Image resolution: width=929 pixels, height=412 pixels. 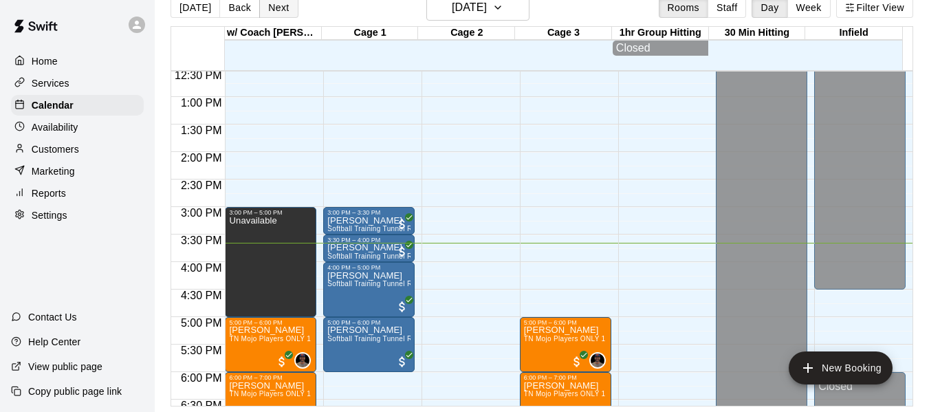 I want to click on p: Home, so click(x=45, y=61).